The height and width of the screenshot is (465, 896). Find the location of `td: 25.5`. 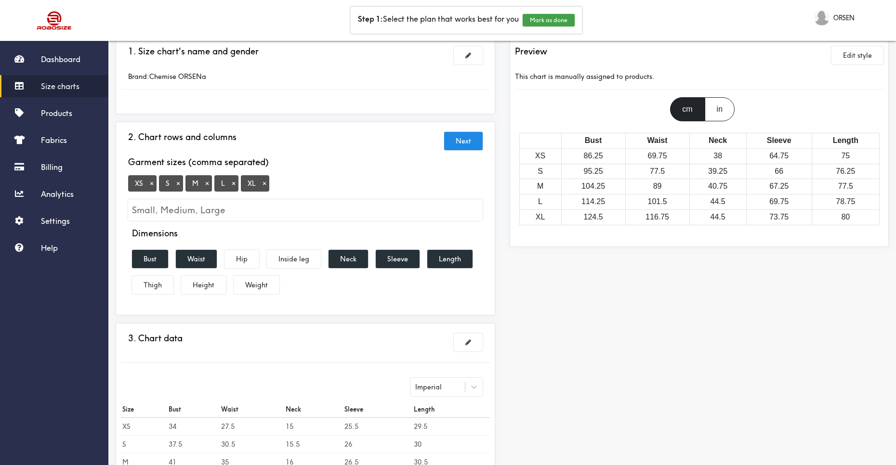

td: 25.5 is located at coordinates (378, 427).